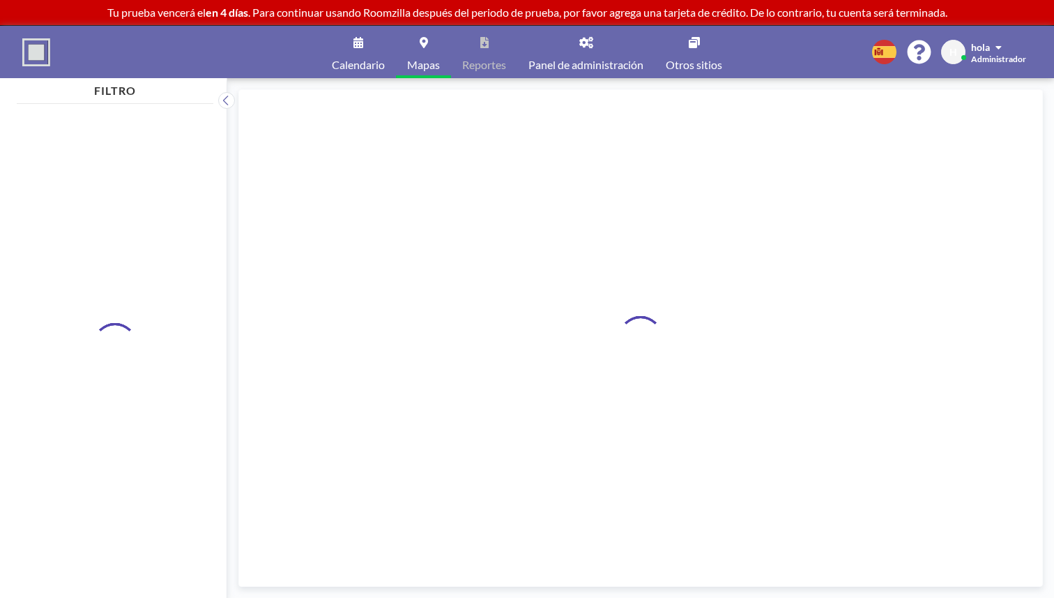  Describe the element at coordinates (586, 52) in the screenshot. I see `a: Panel de administración` at that location.